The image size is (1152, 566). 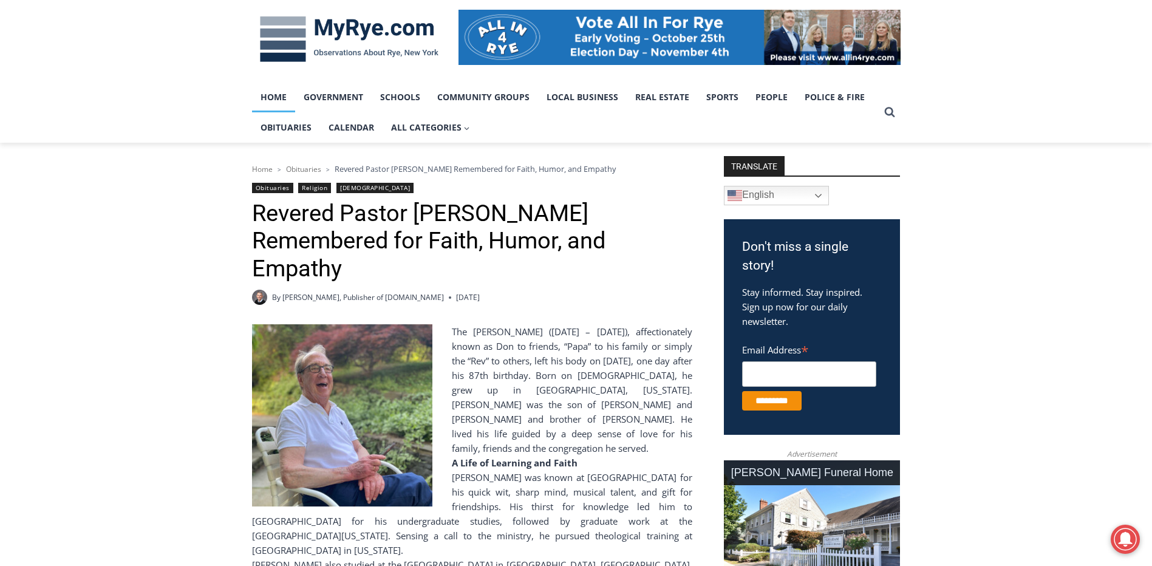 I want to click on p: Stay informed. Stay inspired. Sign up now for our daily newsletter., so click(x=812, y=307).